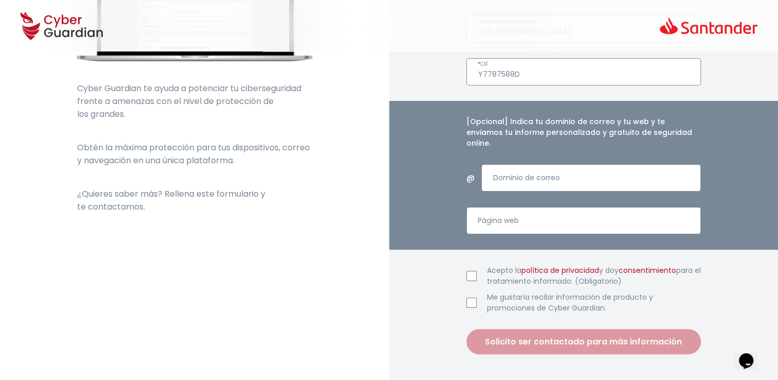 The height and width of the screenshot is (380, 778). Describe the element at coordinates (584, 132) in the screenshot. I see `h4: [Opcional] Indica tu dominio de correo y tu web y te enviamos tu informe personalizado y gratuito...` at that location.